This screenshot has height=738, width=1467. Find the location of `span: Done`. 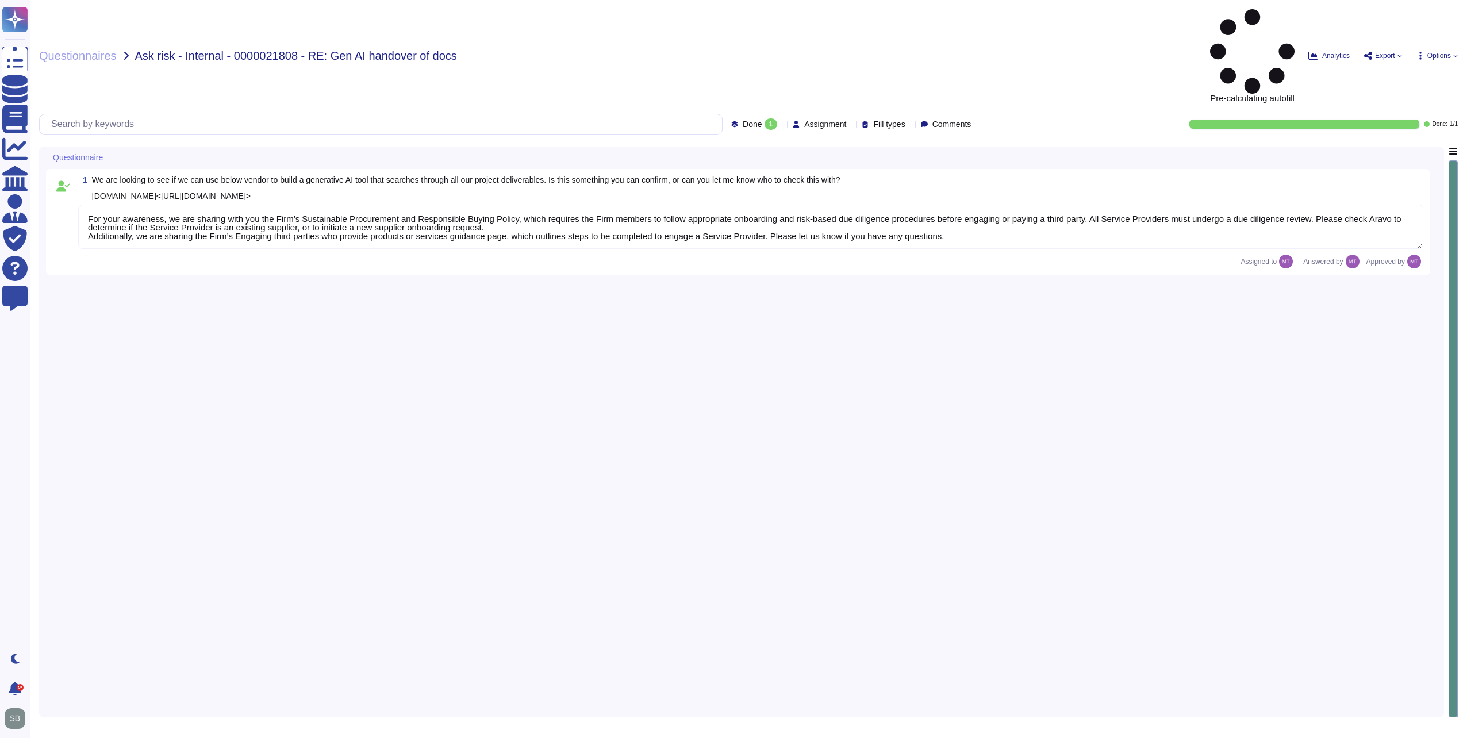

span: Done is located at coordinates (752, 124).